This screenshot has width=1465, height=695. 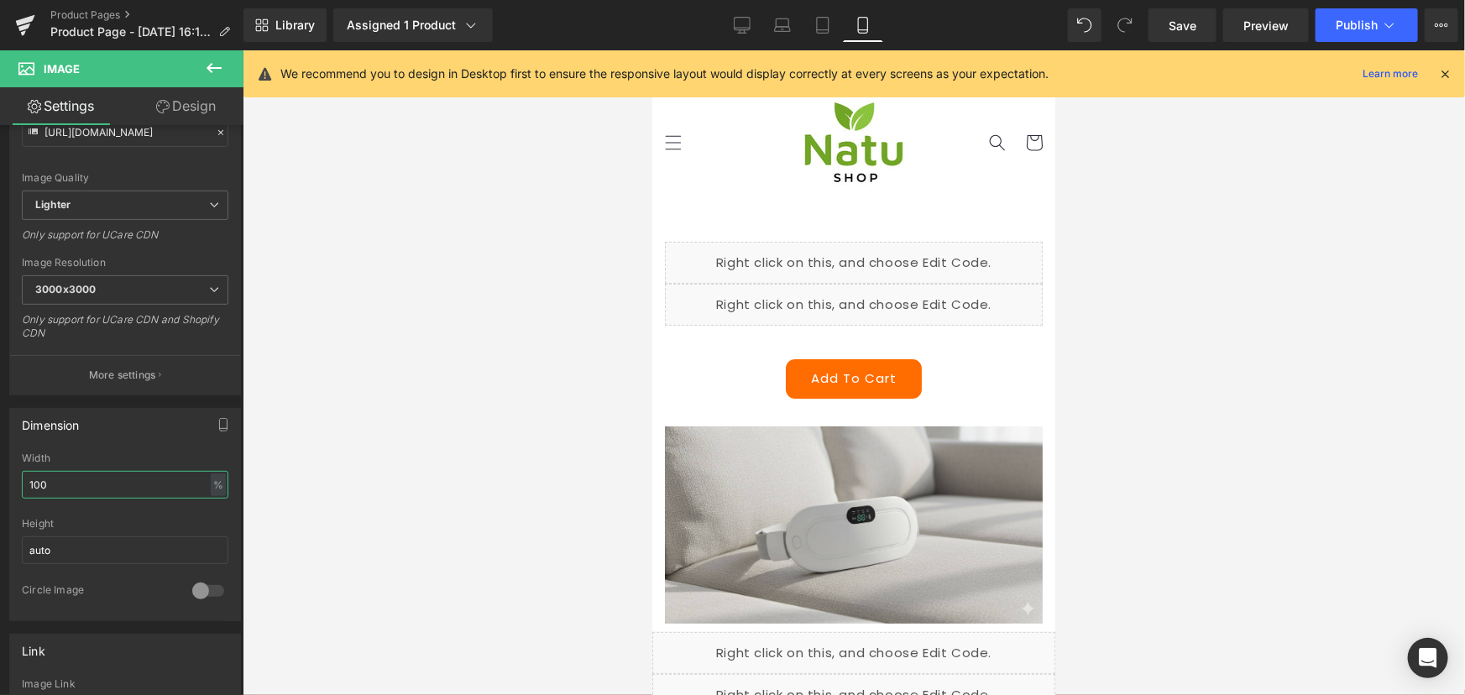 What do you see at coordinates (147, 15) in the screenshot?
I see `a: Product Pages` at bounding box center [147, 15].